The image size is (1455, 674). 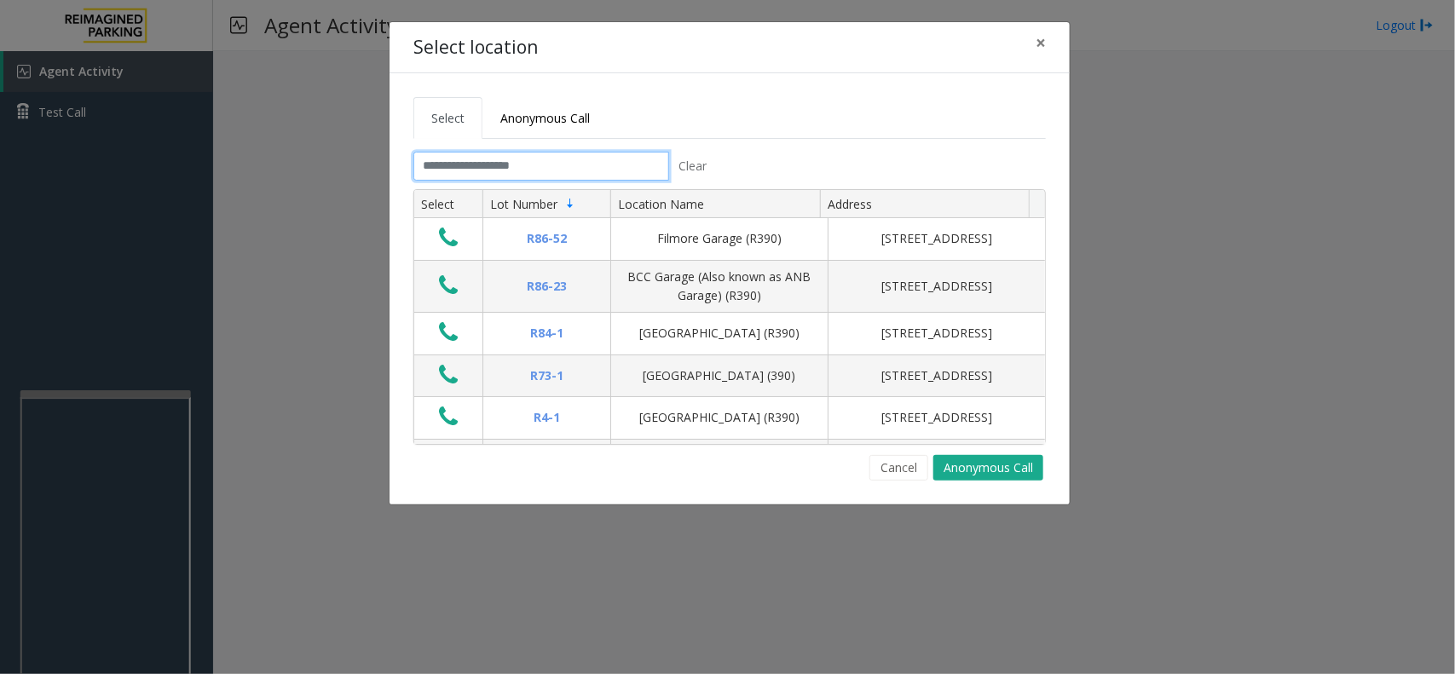 What do you see at coordinates (1041, 43) in the screenshot?
I see `button: Close` at bounding box center [1041, 43].